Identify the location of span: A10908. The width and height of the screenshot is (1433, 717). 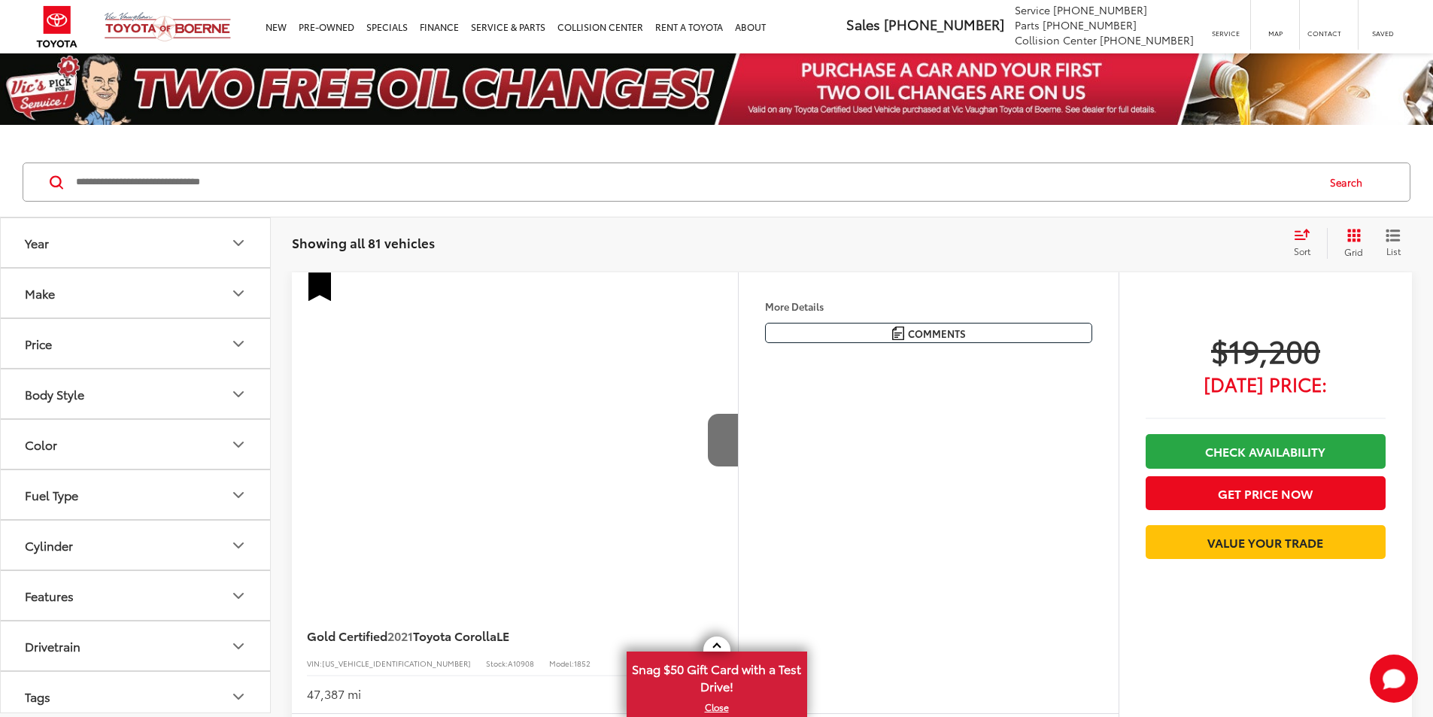
(521, 663).